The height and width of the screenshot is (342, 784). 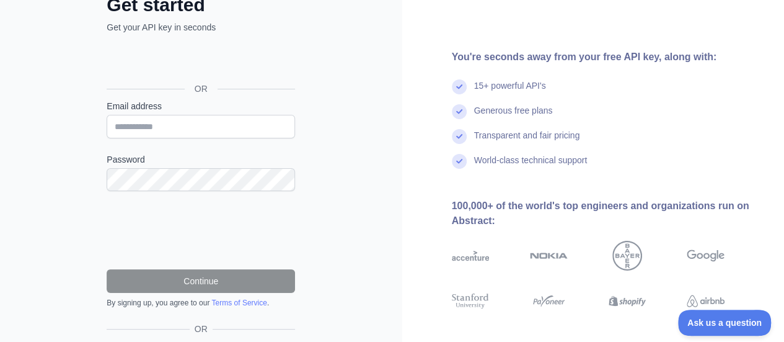 I want to click on div: Transparent and fair pricing, so click(x=527, y=141).